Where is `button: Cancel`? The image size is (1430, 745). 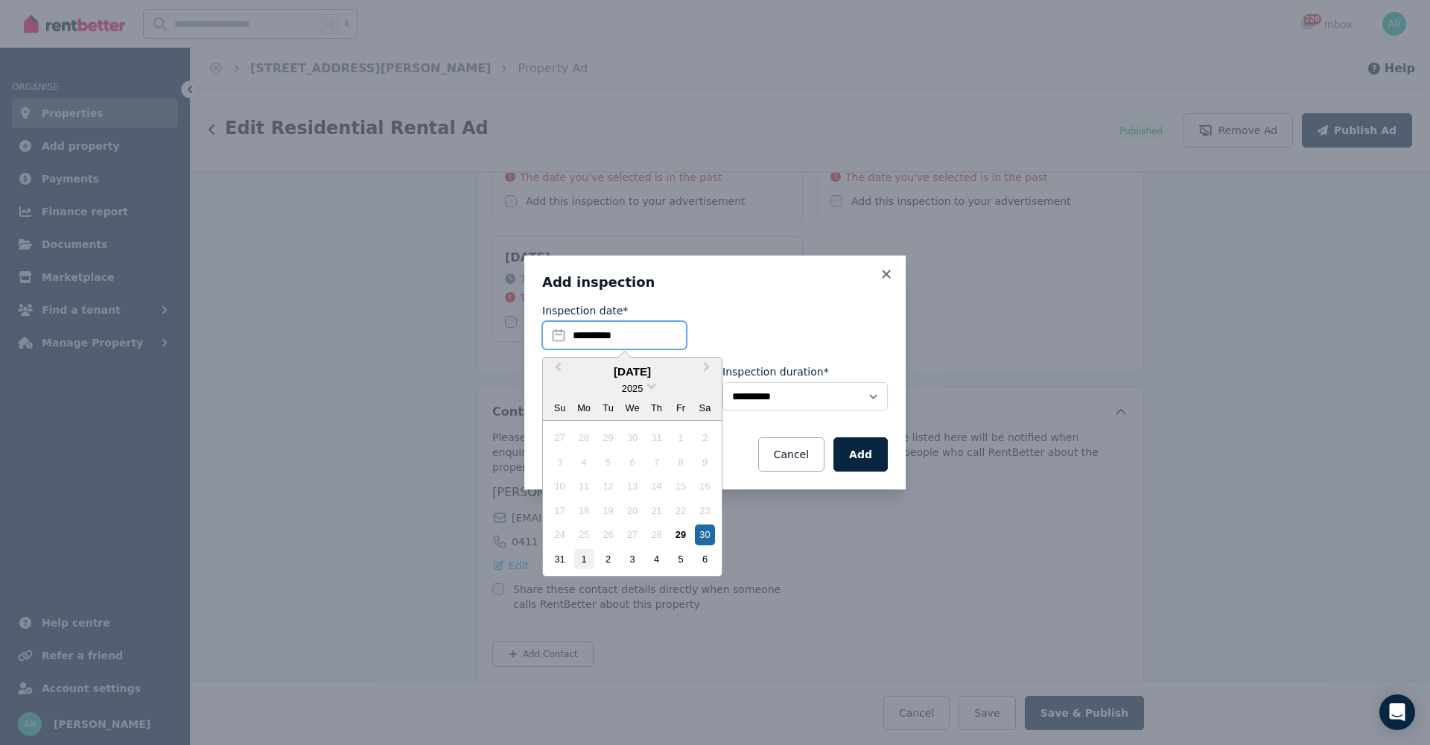
button: Cancel is located at coordinates (791, 454).